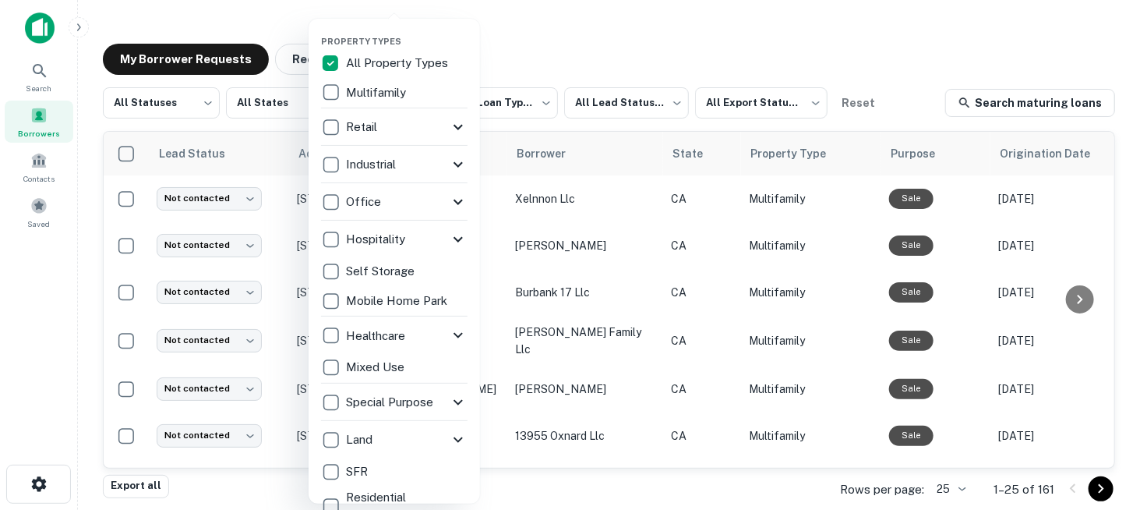  What do you see at coordinates (394, 127) in the screenshot?
I see `div: Retail` at bounding box center [394, 127].